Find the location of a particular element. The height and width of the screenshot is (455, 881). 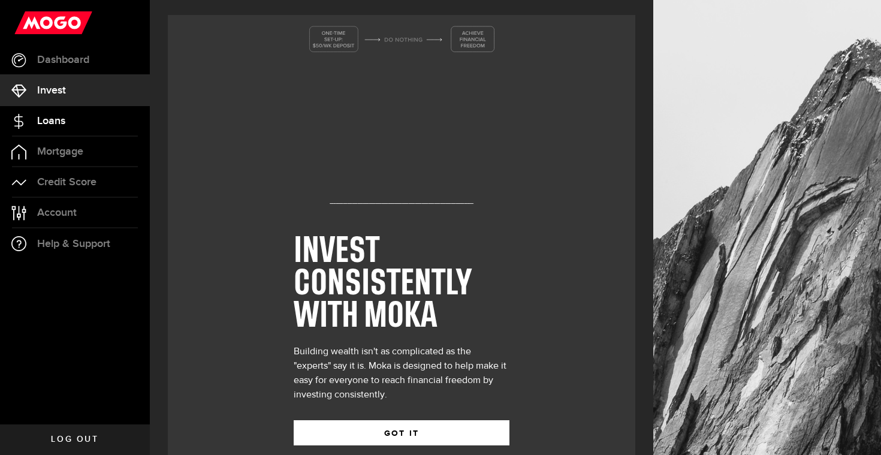

span: Log out is located at coordinates (74, 439).